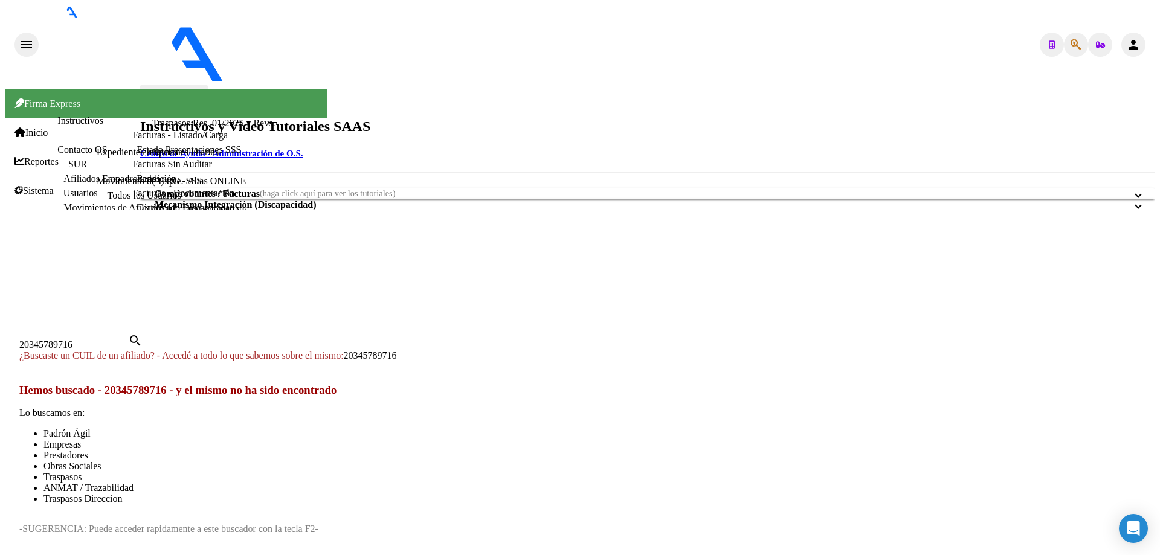 The image size is (1160, 555). What do you see at coordinates (34, 191) in the screenshot?
I see `span: Sistema` at bounding box center [34, 191].